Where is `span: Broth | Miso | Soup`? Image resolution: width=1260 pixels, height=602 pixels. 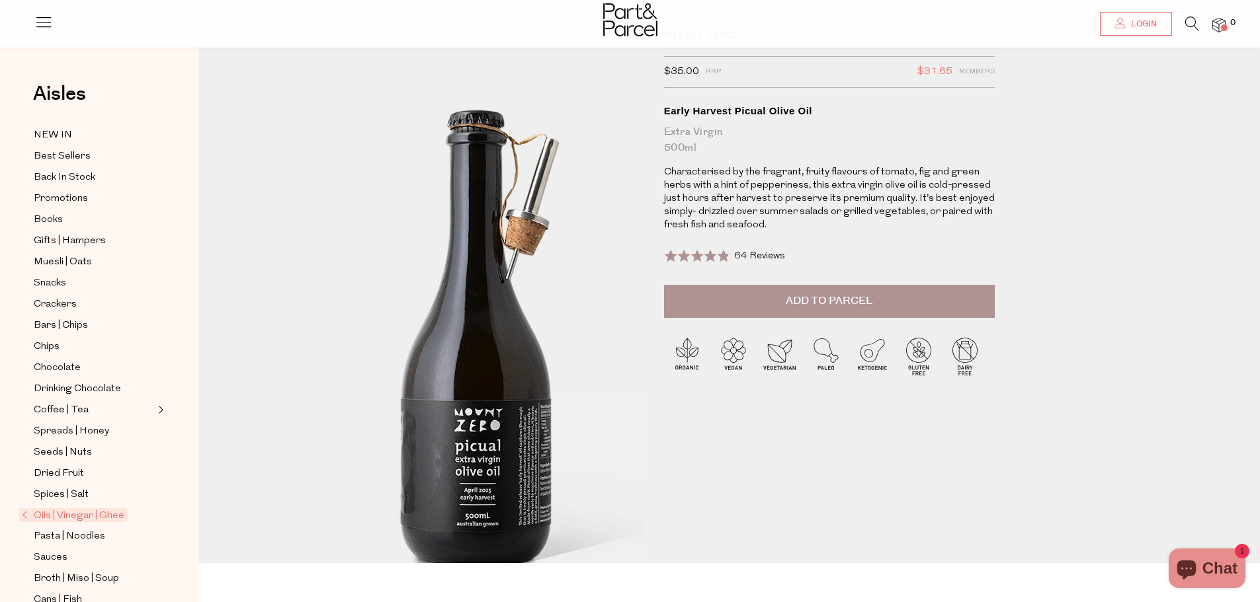 span: Broth | Miso | Soup is located at coordinates (76, 579).